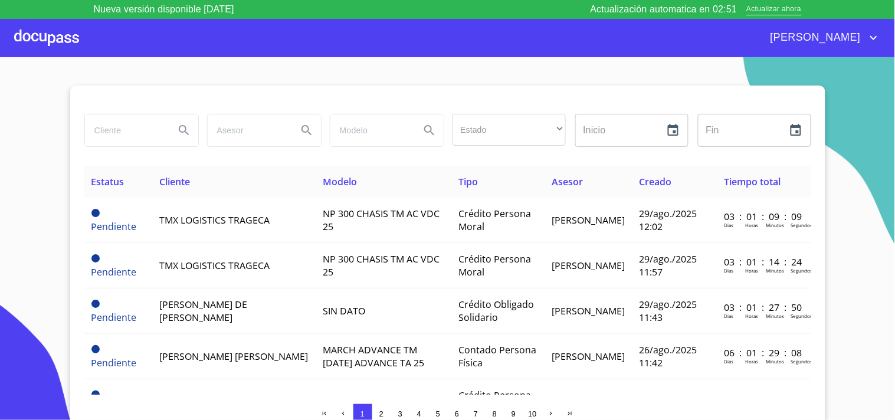  I want to click on span: Creado, so click(655, 182).